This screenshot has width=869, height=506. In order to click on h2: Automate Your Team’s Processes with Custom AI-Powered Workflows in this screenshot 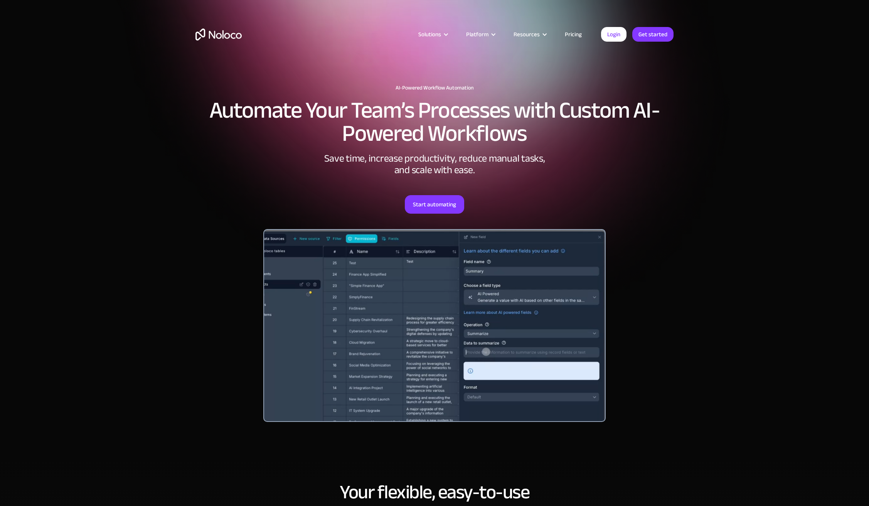, I will do `click(435, 122)`.